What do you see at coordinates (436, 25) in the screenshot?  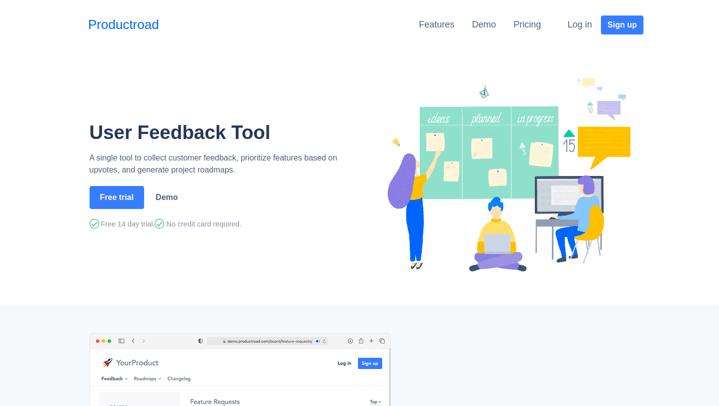 I see `a: Features` at bounding box center [436, 25].